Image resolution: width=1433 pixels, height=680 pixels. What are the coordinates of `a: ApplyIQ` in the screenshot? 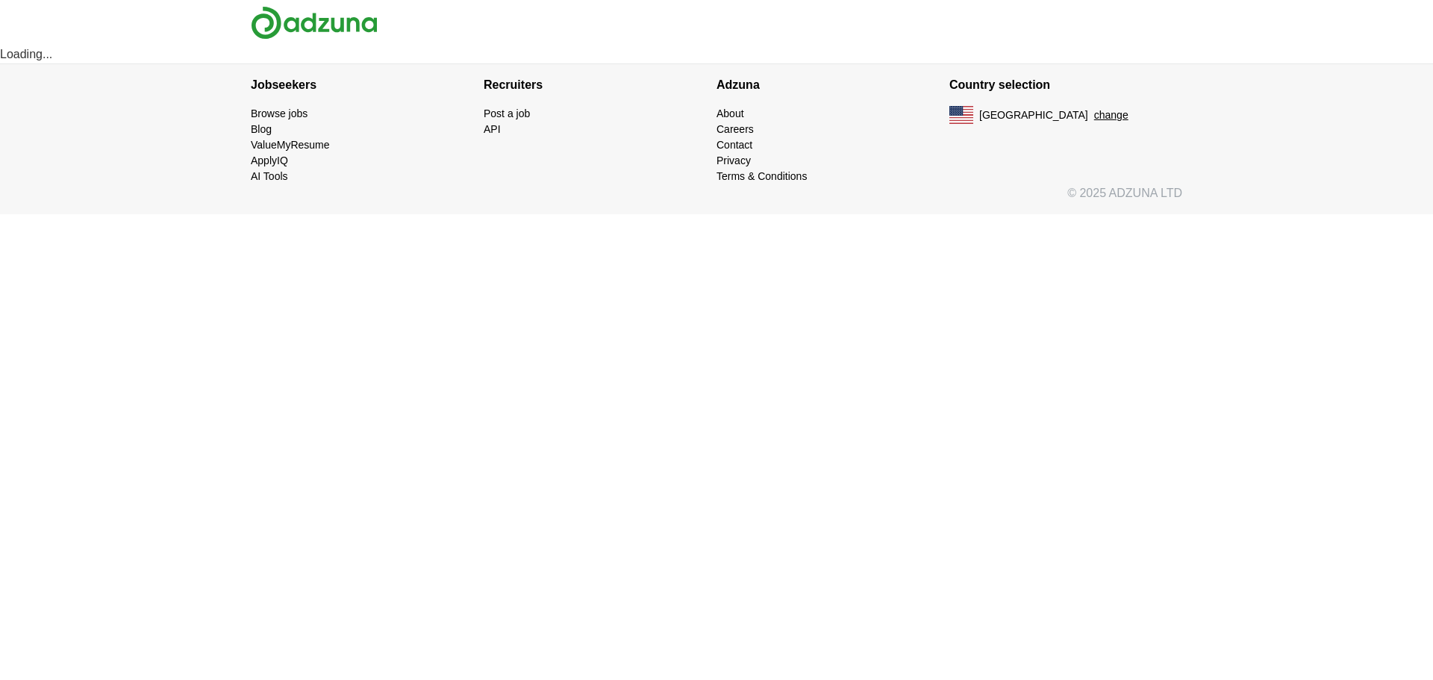 It's located at (270, 161).